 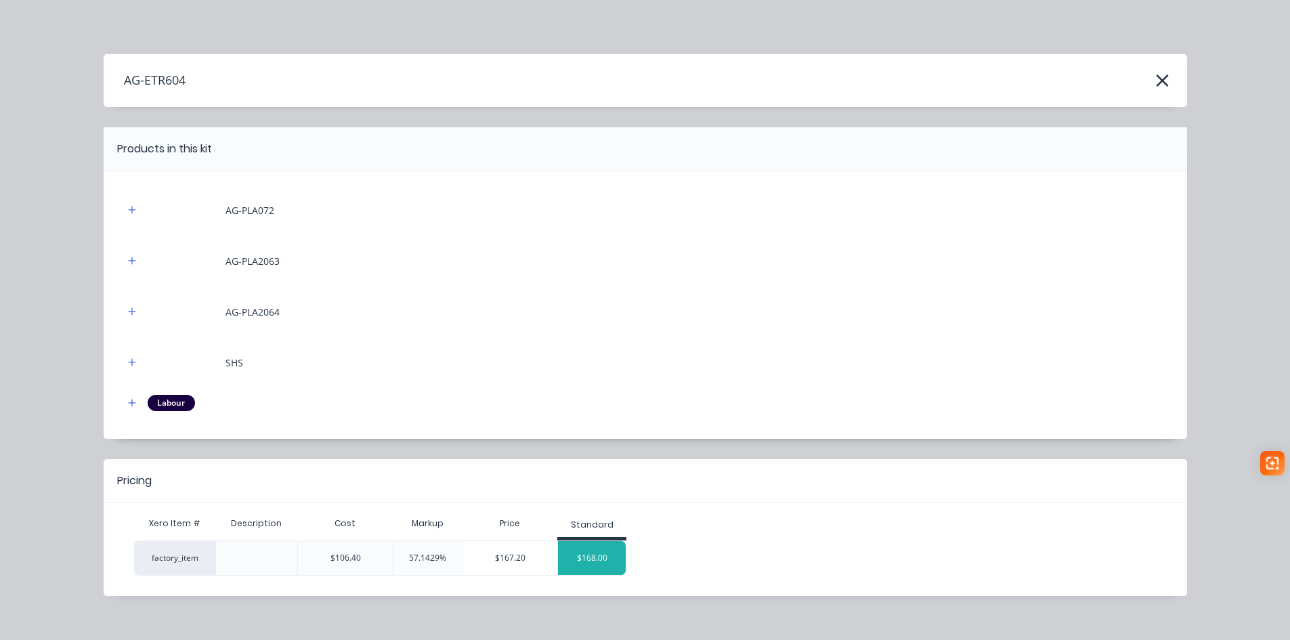 I want to click on div: Xero Item #, so click(x=175, y=524).